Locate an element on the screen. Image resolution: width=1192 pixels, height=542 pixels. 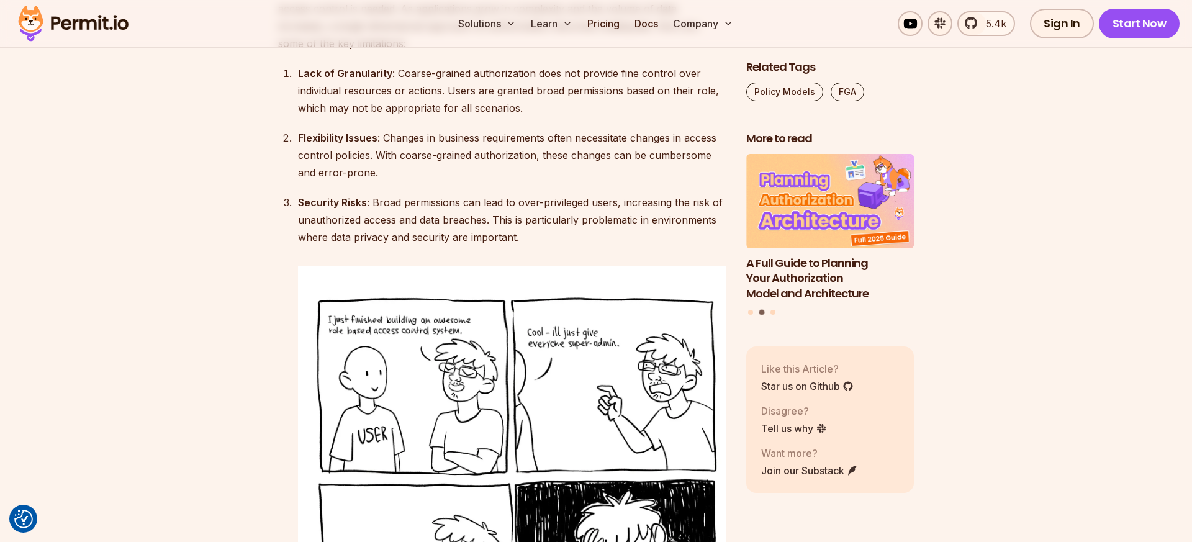
a: Docs is located at coordinates (646, 24).